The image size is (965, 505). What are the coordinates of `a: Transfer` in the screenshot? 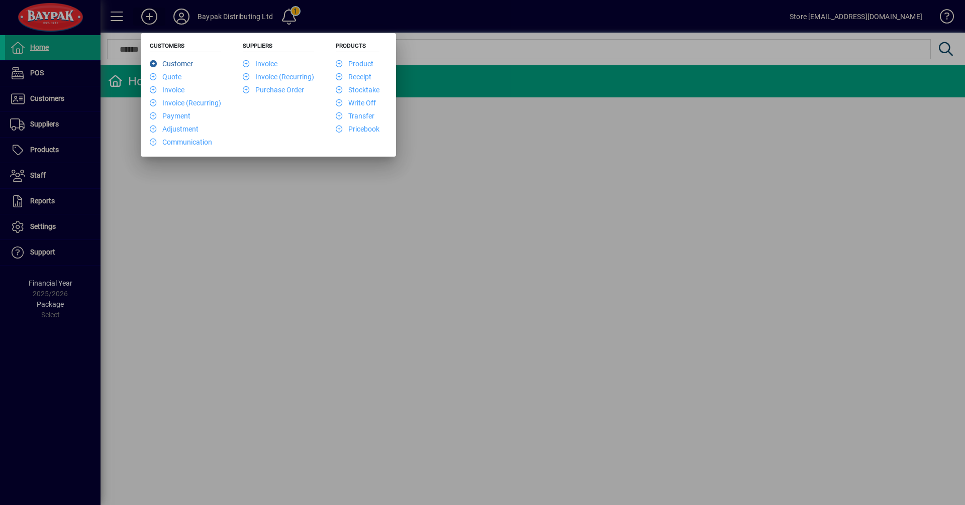 It's located at (355, 116).